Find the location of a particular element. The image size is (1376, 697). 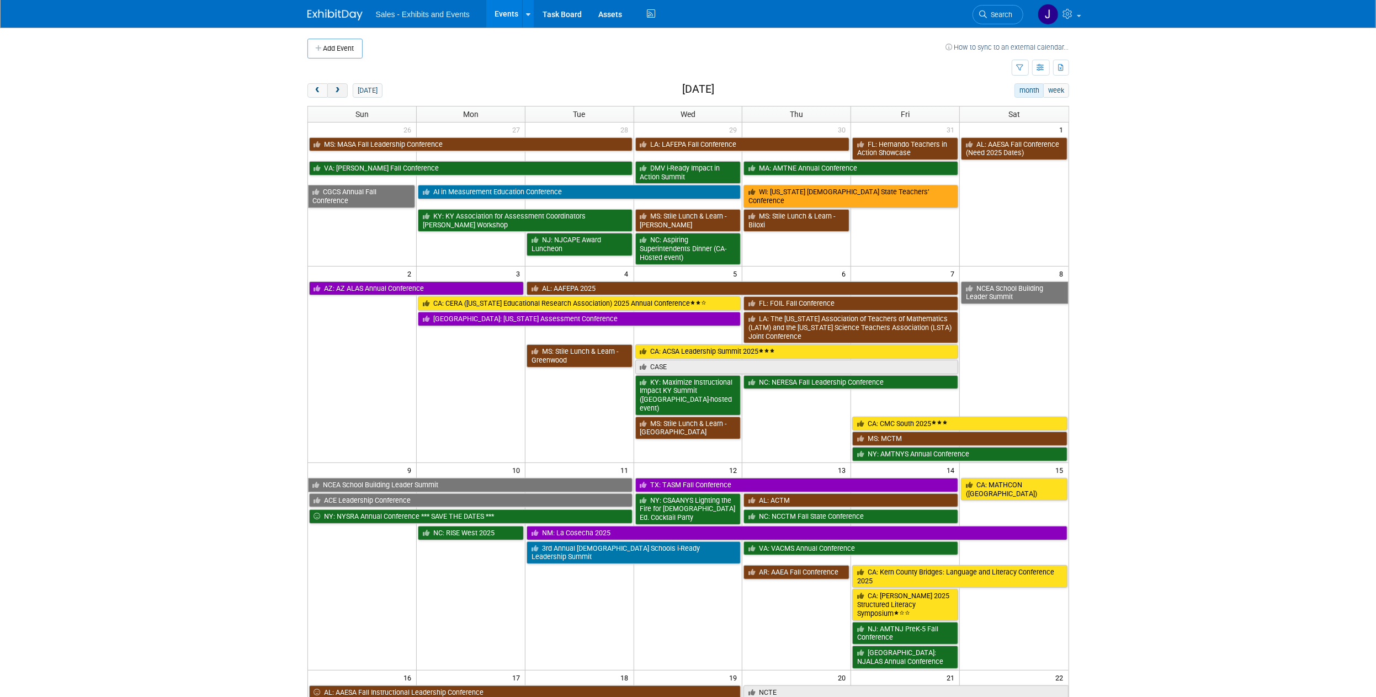

span: 12 is located at coordinates (734, 470).